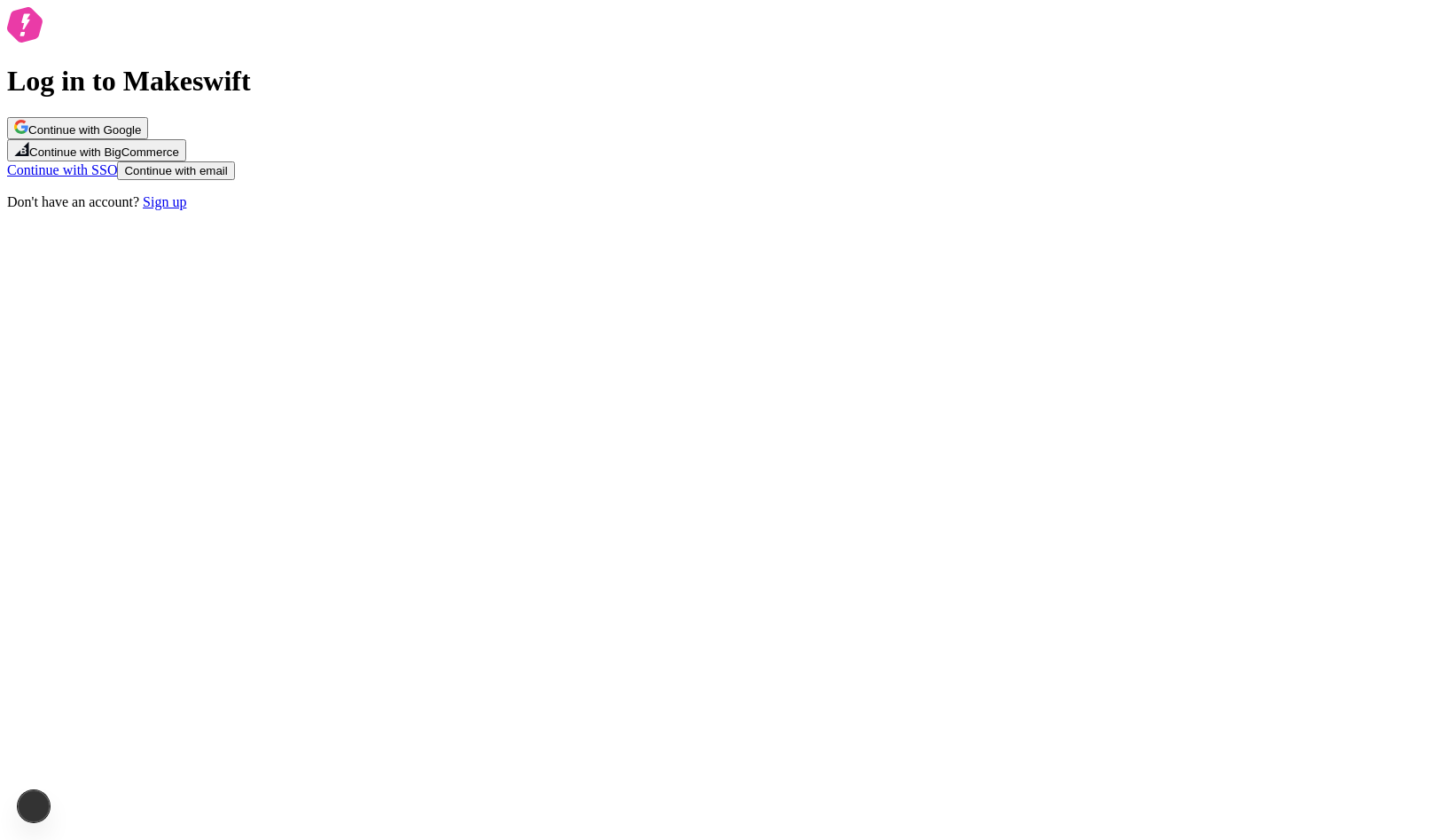  What do you see at coordinates (164, 201) in the screenshot?
I see `a: Sign up` at bounding box center [164, 201].